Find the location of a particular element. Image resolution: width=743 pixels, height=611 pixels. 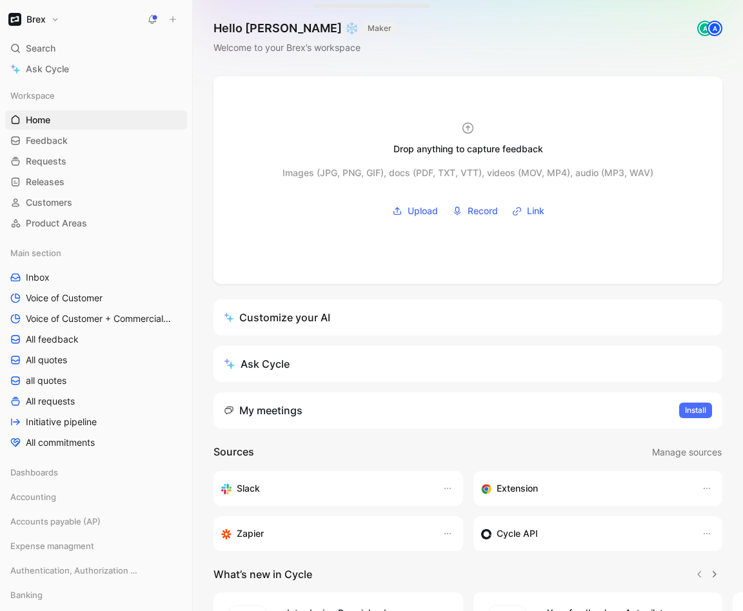

span: Product Areas is located at coordinates (56, 223).